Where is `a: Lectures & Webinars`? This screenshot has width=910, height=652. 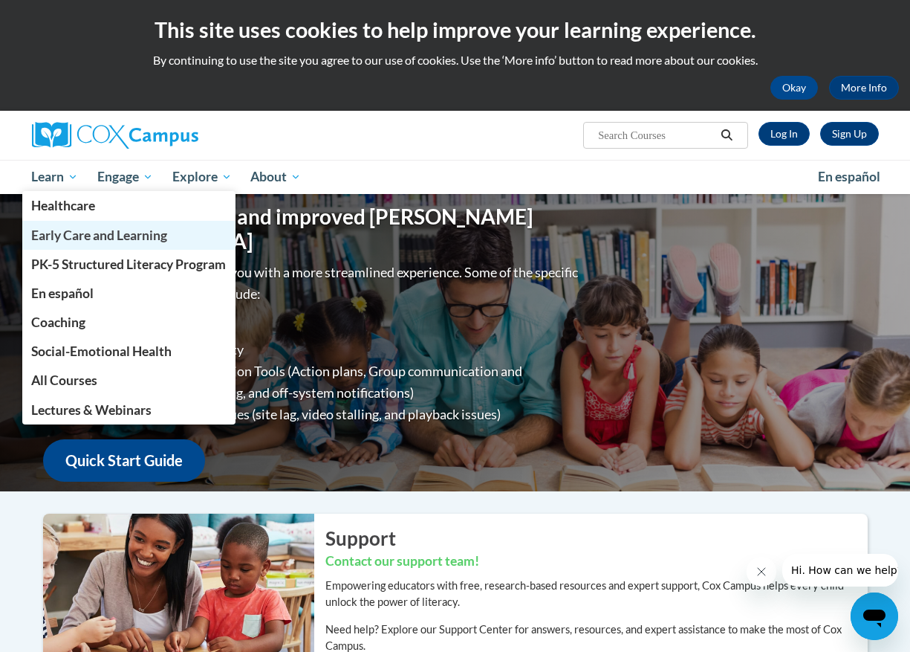
a: Lectures & Webinars is located at coordinates (129, 410).